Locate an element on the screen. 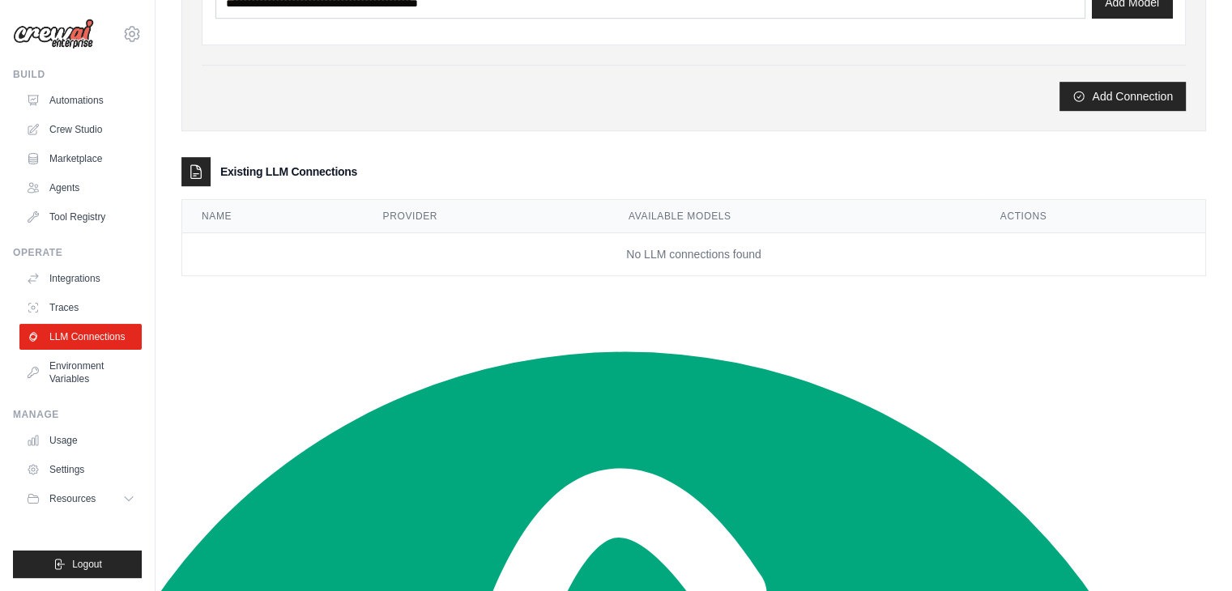  button: Add Connection is located at coordinates (1123, 96).